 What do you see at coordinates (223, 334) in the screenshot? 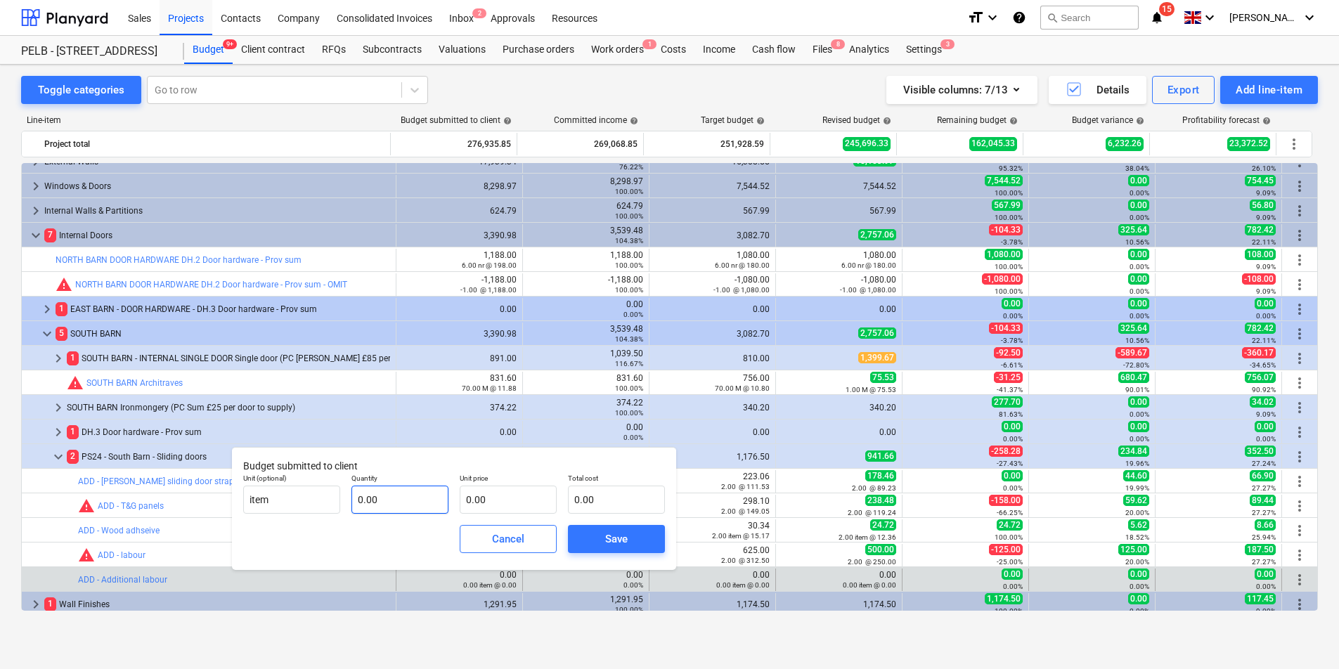
I see `div: SOUTH BARN` at bounding box center [223, 334].